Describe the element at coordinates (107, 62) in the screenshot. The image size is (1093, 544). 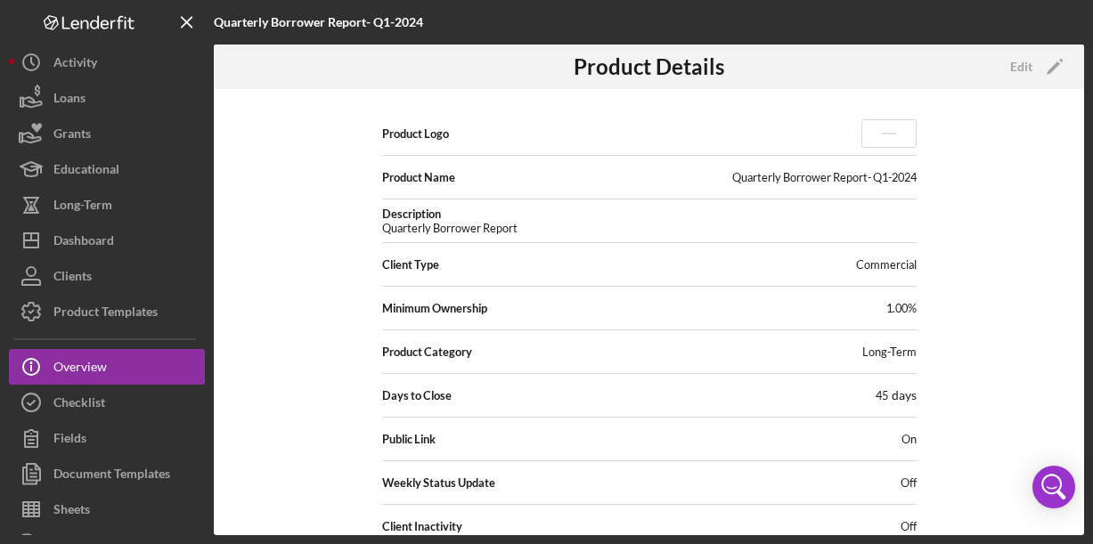
I see `button: Activity` at that location.